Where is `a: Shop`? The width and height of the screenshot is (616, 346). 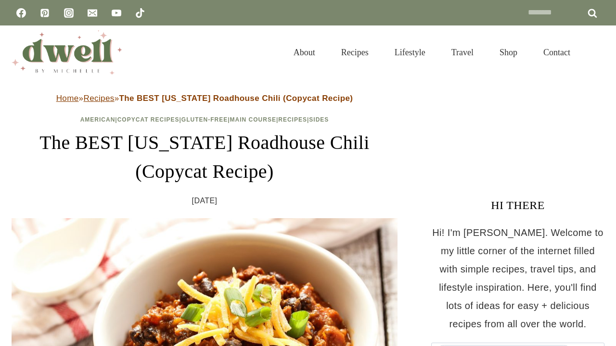
a: Shop is located at coordinates (508, 52).